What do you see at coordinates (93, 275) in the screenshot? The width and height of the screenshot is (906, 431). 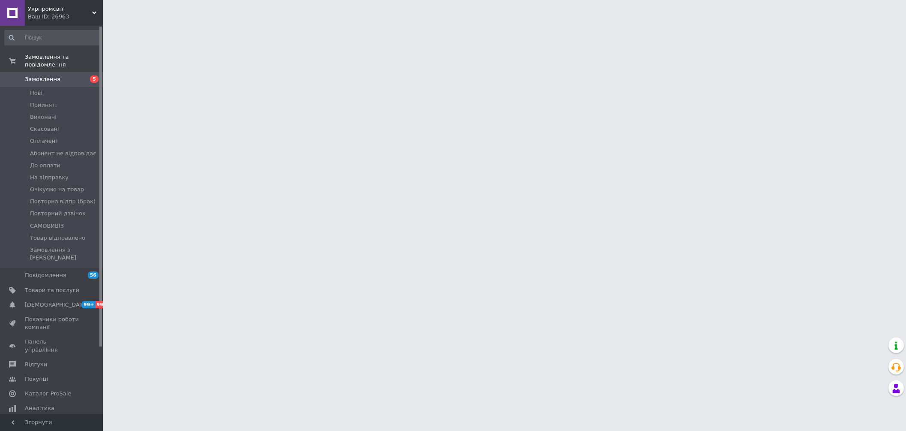 I see `span: 56` at bounding box center [93, 275].